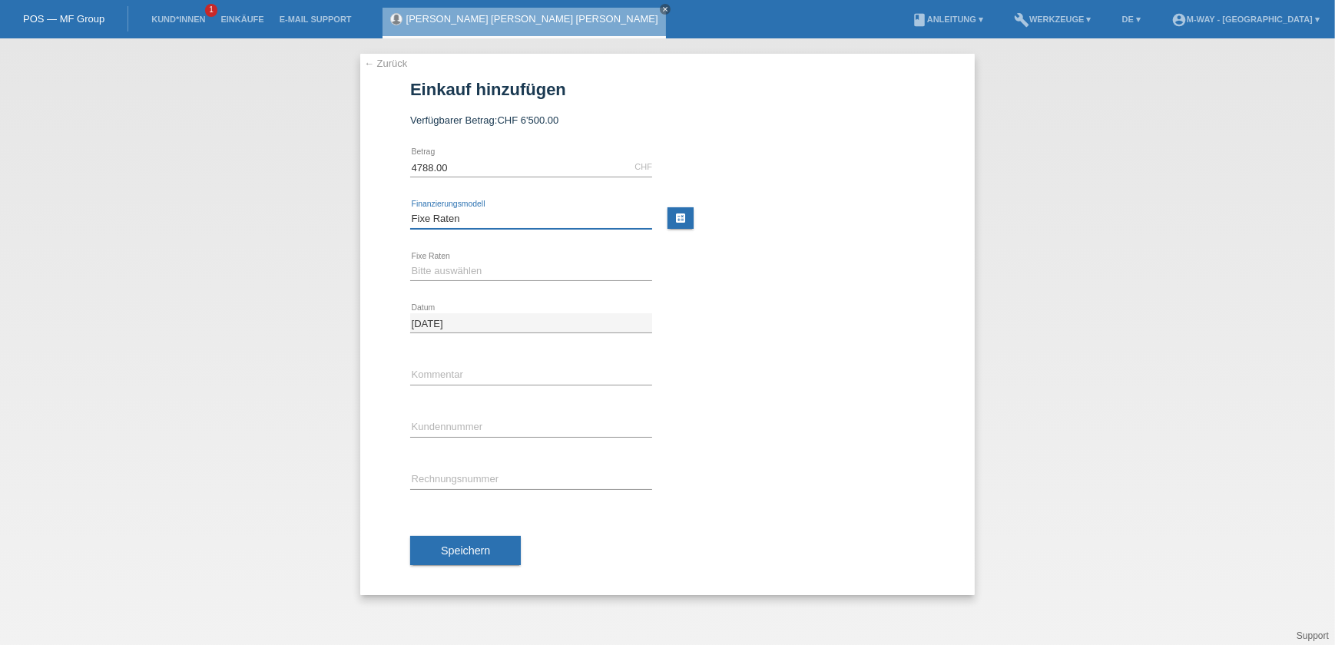 The image size is (1335, 645). Describe the element at coordinates (1132, 19) in the screenshot. I see `a: DE ▾` at that location.